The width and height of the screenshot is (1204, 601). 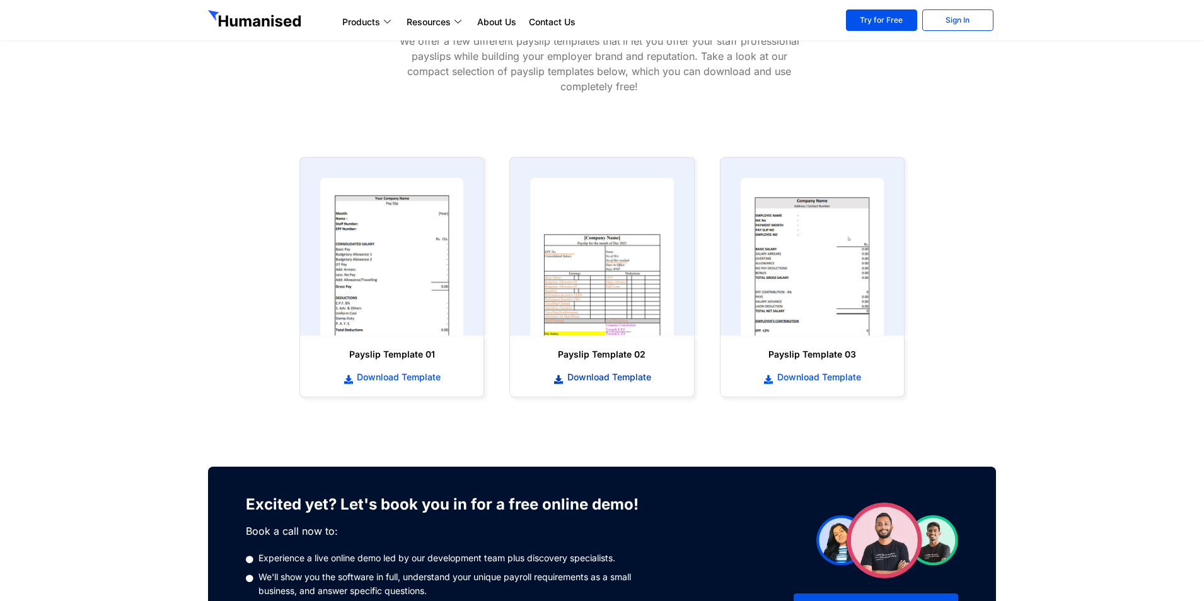 I want to click on span: We'll show you the software in full, understand your unique payroll requirements as a small busin..., so click(x=457, y=584).